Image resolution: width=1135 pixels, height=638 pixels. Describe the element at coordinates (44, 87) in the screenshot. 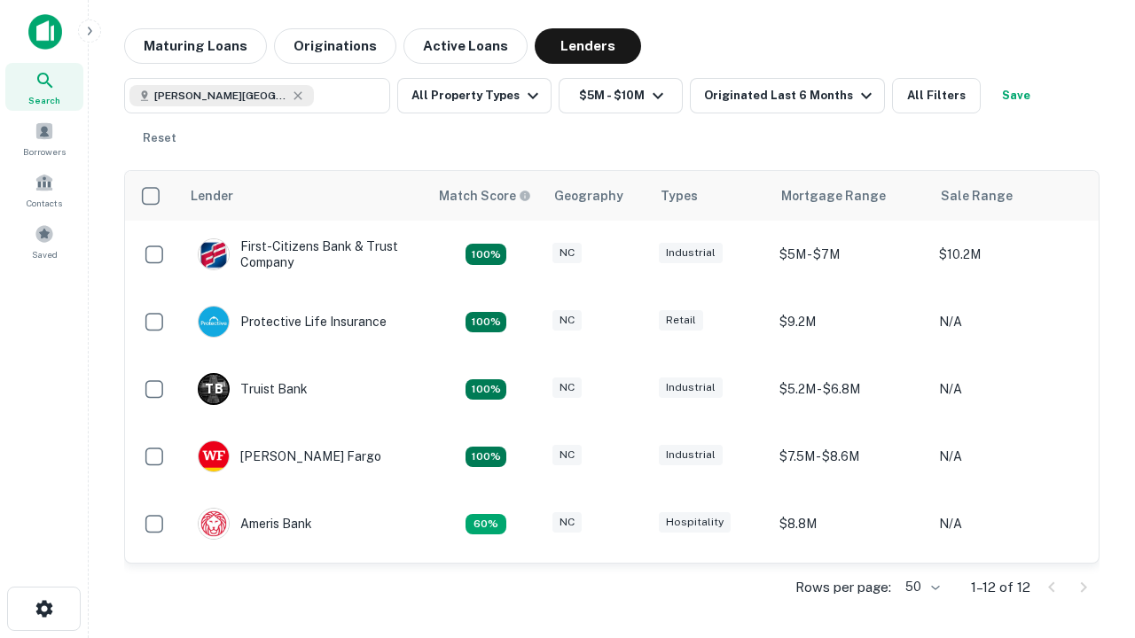

I see `a: Search` at that location.